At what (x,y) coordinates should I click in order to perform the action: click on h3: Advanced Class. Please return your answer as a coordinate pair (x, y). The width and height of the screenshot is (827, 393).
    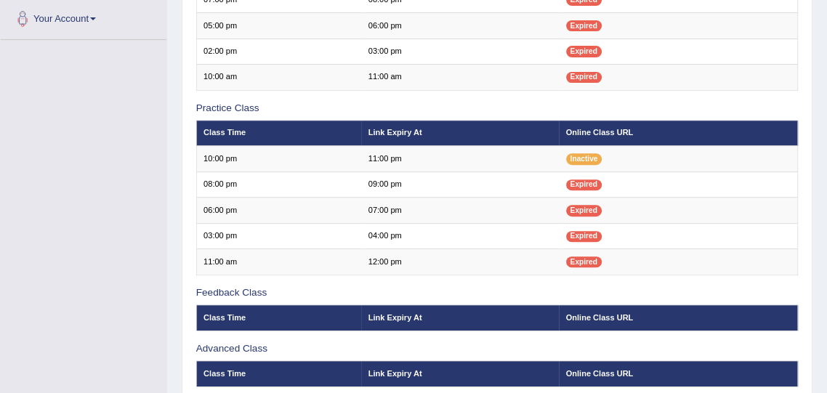
    Looking at the image, I should click on (497, 349).